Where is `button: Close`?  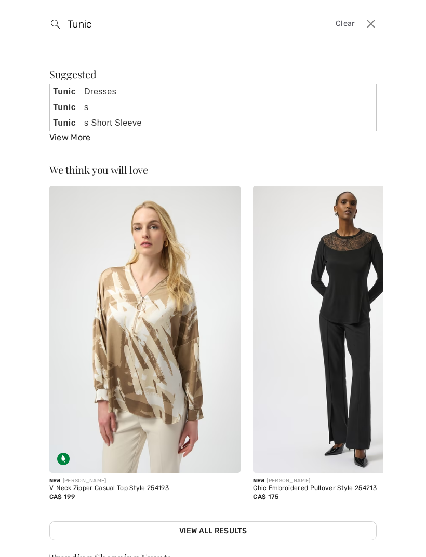 button: Close is located at coordinates (371, 24).